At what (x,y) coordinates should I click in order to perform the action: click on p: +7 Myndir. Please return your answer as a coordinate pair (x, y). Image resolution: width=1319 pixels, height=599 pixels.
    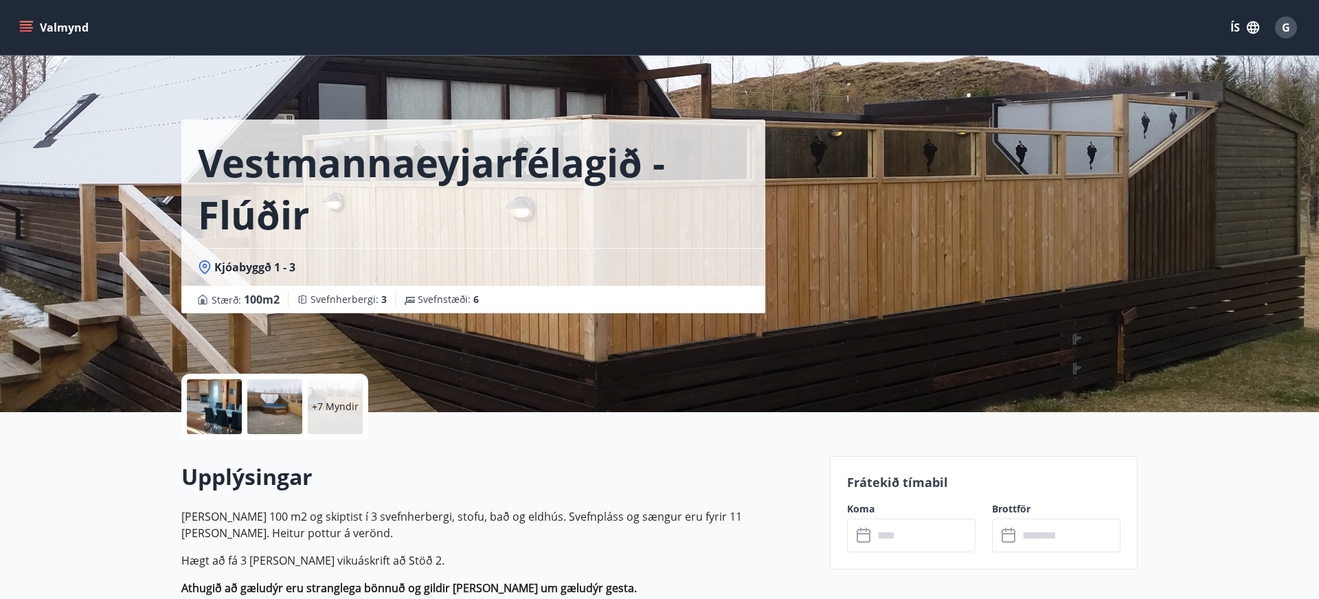
    Looking at the image, I should click on (335, 407).